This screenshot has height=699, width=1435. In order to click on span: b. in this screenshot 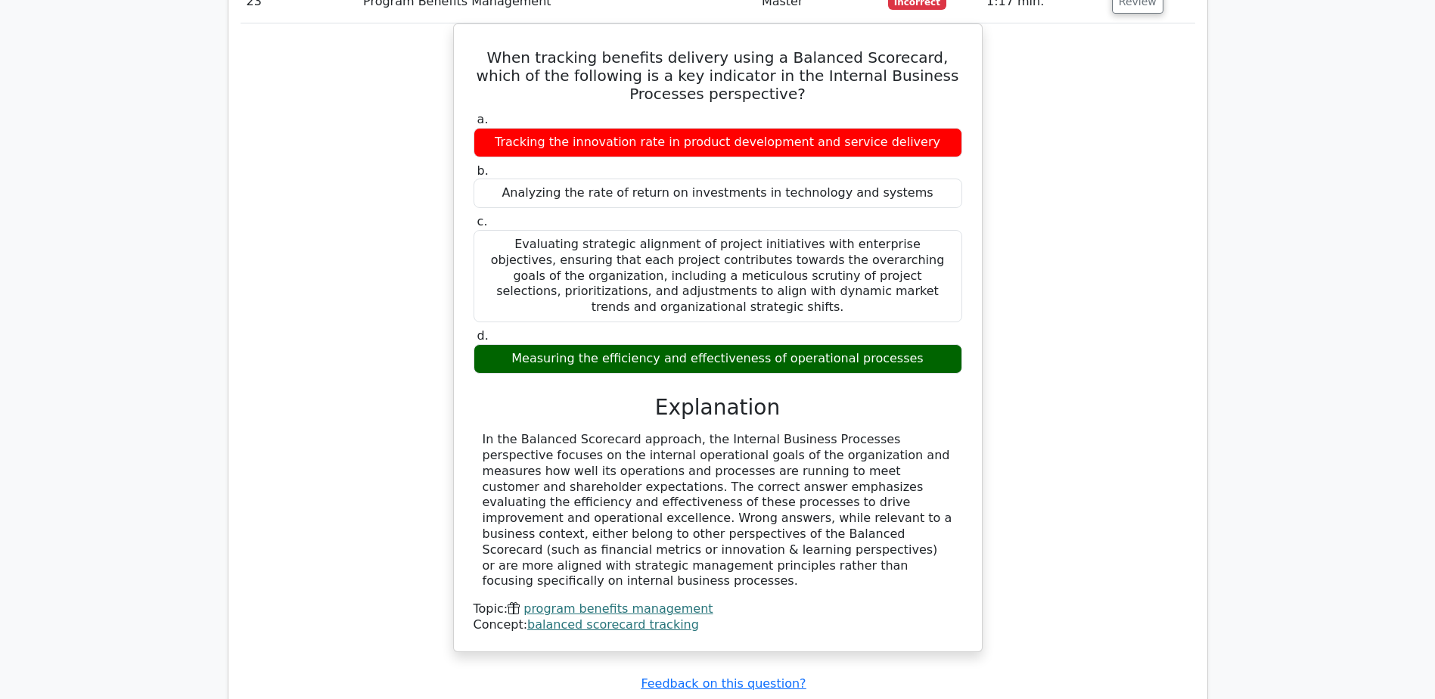, I will do `click(482, 170)`.